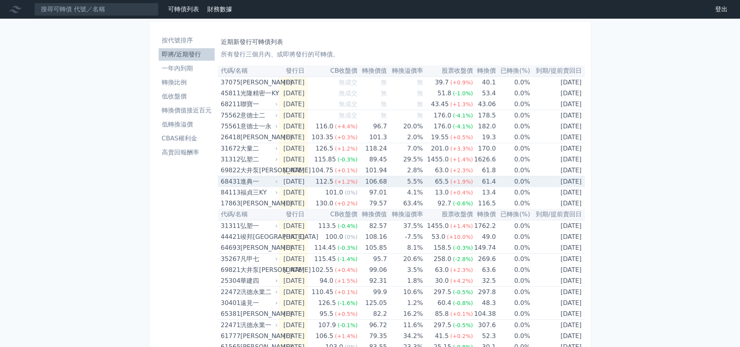  What do you see at coordinates (324, 203) in the screenshot?
I see `div: 130.0` at bounding box center [324, 203].